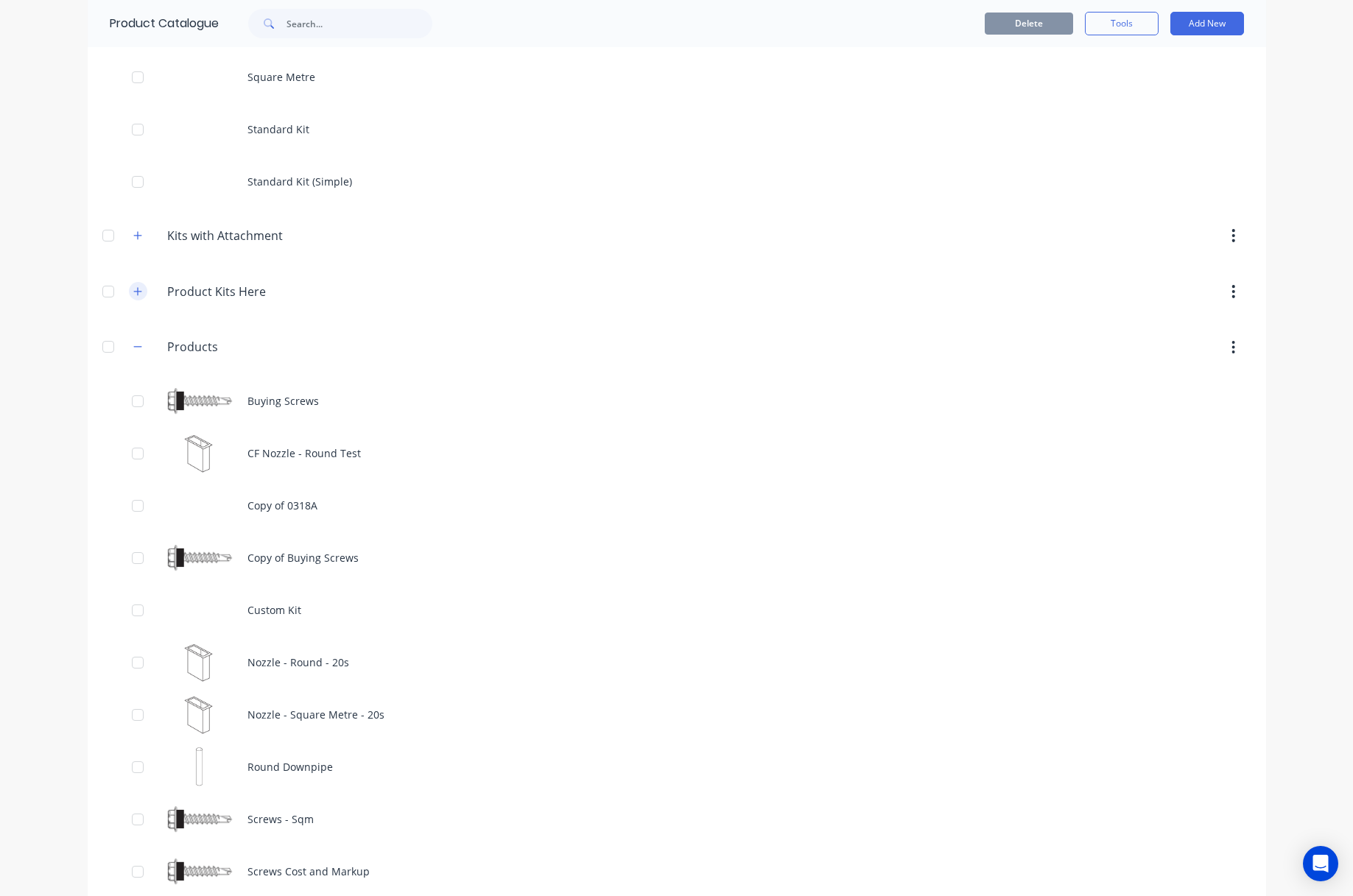 This screenshot has width=1353, height=896. I want to click on div: Round DownpipeRound Downpipe, so click(677, 767).